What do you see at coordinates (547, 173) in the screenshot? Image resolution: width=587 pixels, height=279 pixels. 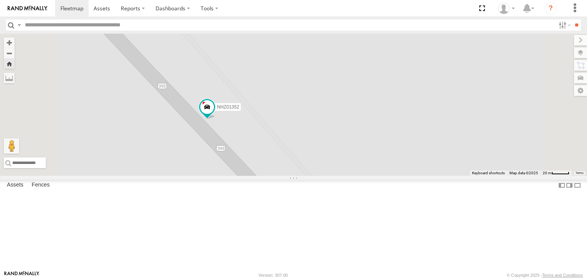 I see `span: 20 m` at bounding box center [547, 173].